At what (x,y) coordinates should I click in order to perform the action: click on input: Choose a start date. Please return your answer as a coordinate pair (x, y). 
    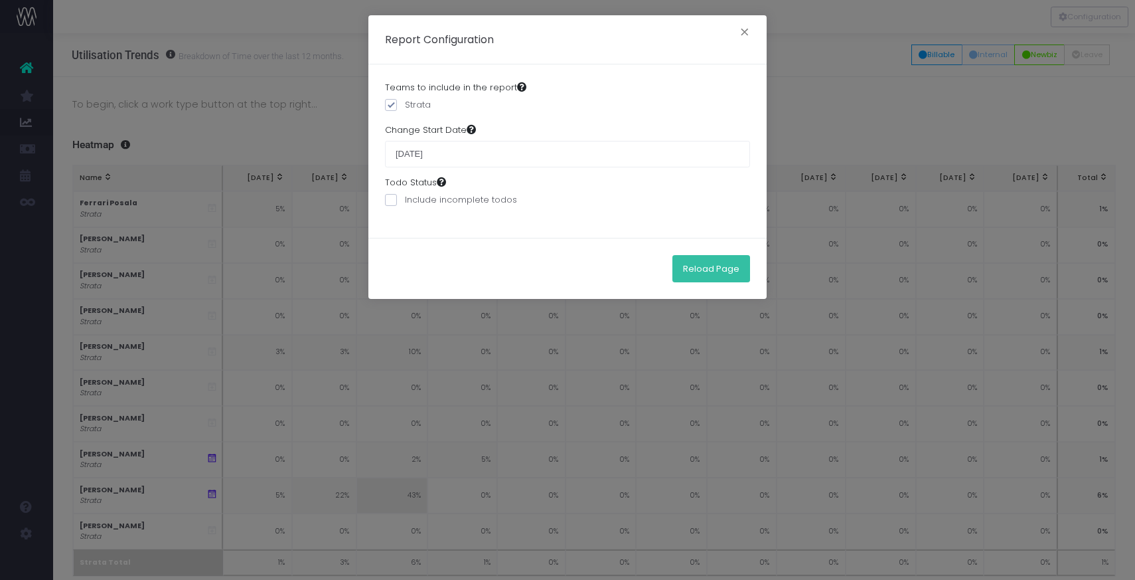
    Looking at the image, I should click on (568, 154).